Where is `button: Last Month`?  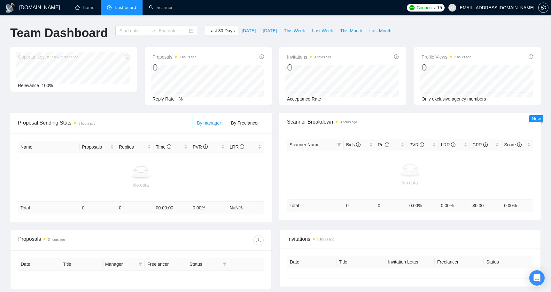
button: Last Month is located at coordinates (380, 31).